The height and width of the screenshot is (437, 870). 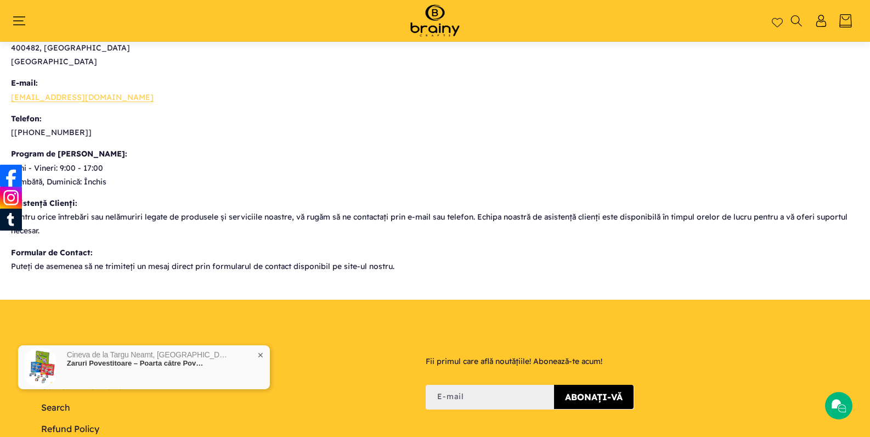 What do you see at coordinates (52, 252) in the screenshot?
I see `strong: Formular de Contact:` at bounding box center [52, 252].